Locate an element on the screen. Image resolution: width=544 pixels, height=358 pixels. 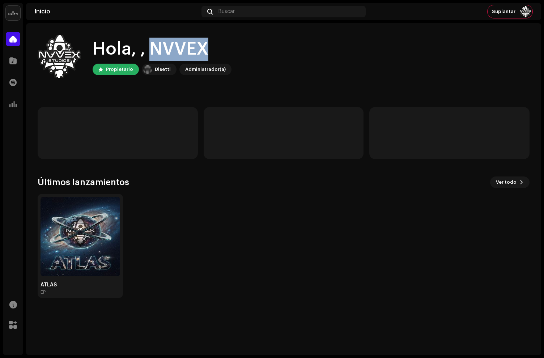
h3: Últimos lanzamientos is located at coordinates (83, 182).